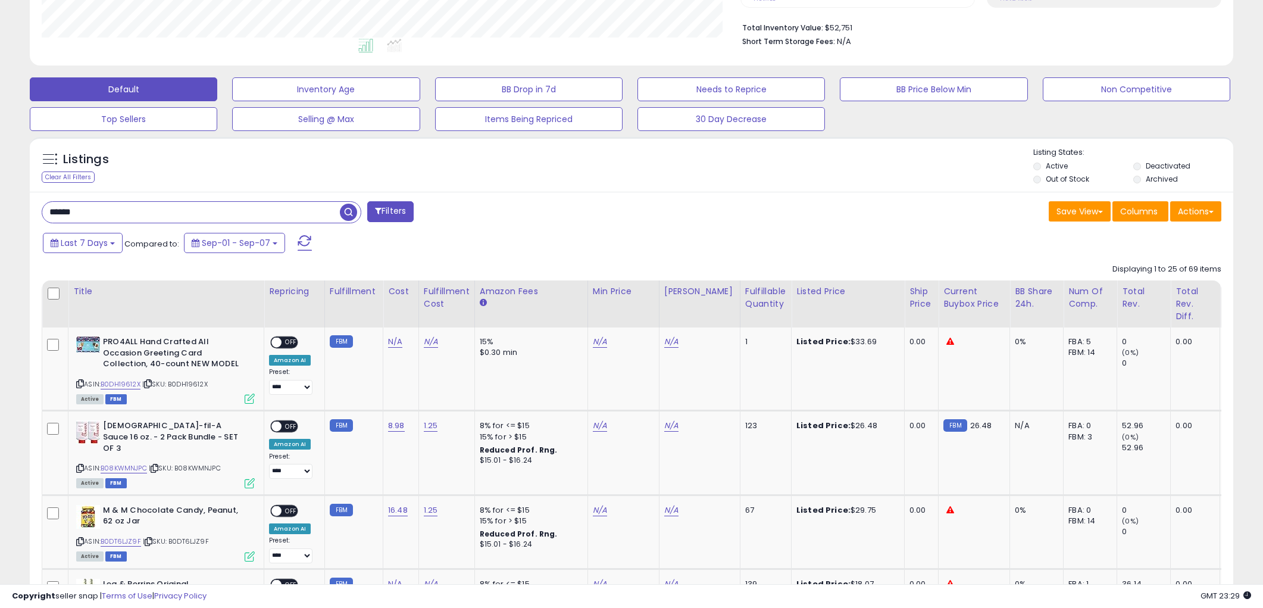 Image resolution: width=1263 pixels, height=608 pixels. What do you see at coordinates (180, 595) in the screenshot?
I see `a: Privacy Policy` at bounding box center [180, 595].